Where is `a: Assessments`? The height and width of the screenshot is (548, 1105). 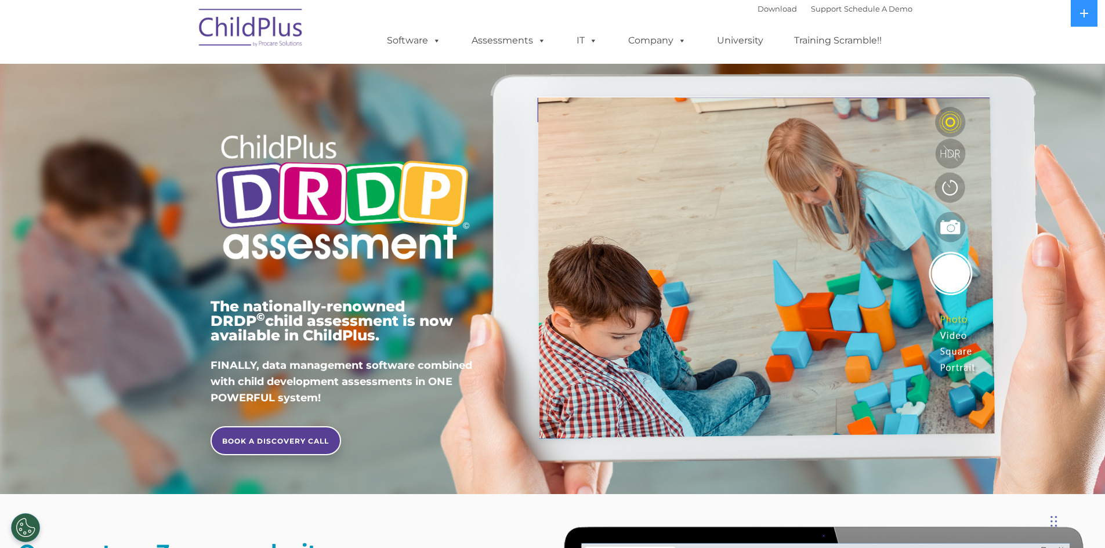 a: Assessments is located at coordinates (509, 41).